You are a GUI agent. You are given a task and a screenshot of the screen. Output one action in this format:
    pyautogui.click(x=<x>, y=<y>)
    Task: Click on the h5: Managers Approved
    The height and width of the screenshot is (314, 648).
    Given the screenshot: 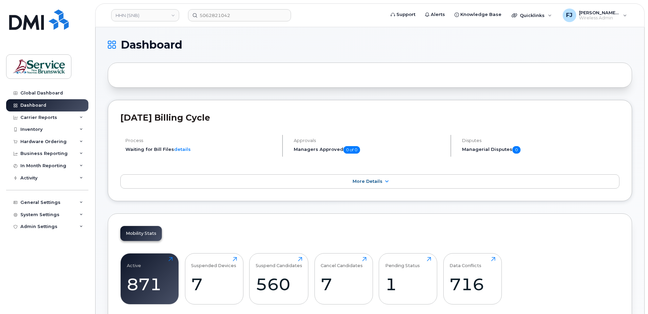 What is the action you would take?
    pyautogui.click(x=369, y=150)
    